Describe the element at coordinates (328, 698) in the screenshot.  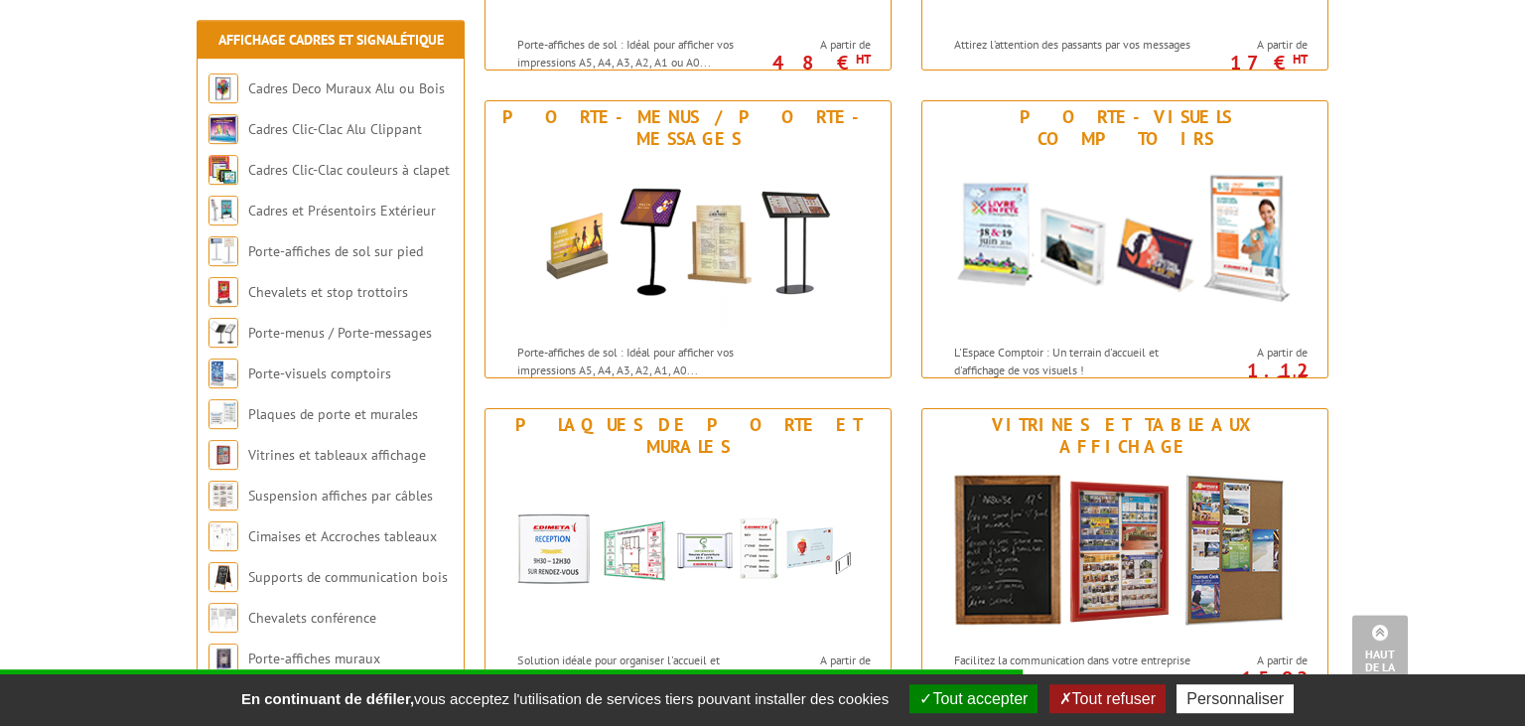
I see `strong: En continuant de défiler,` at that location.